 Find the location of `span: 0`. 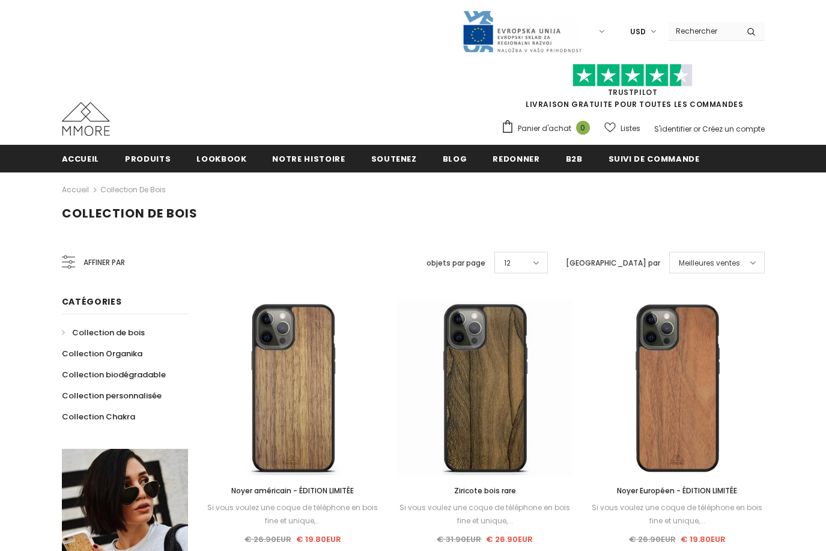

span: 0 is located at coordinates (583, 127).